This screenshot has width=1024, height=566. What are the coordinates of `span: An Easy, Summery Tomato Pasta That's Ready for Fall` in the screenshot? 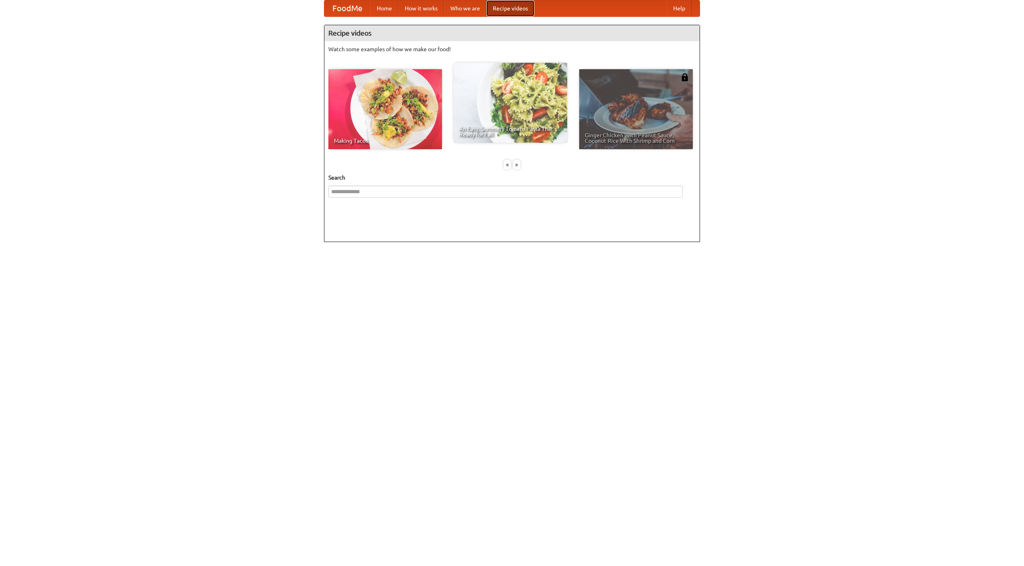 It's located at (510, 132).